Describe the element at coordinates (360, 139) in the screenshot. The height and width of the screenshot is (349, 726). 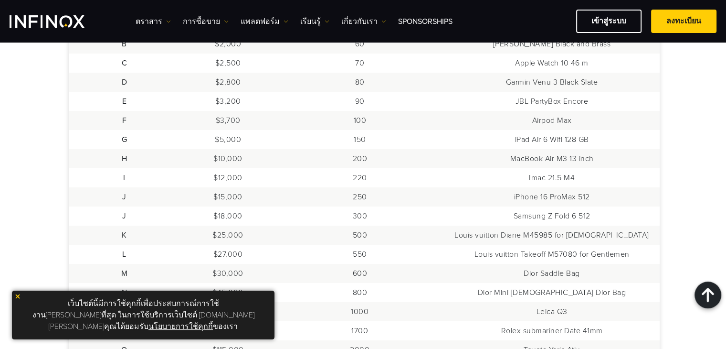
I see `td: 150` at that location.